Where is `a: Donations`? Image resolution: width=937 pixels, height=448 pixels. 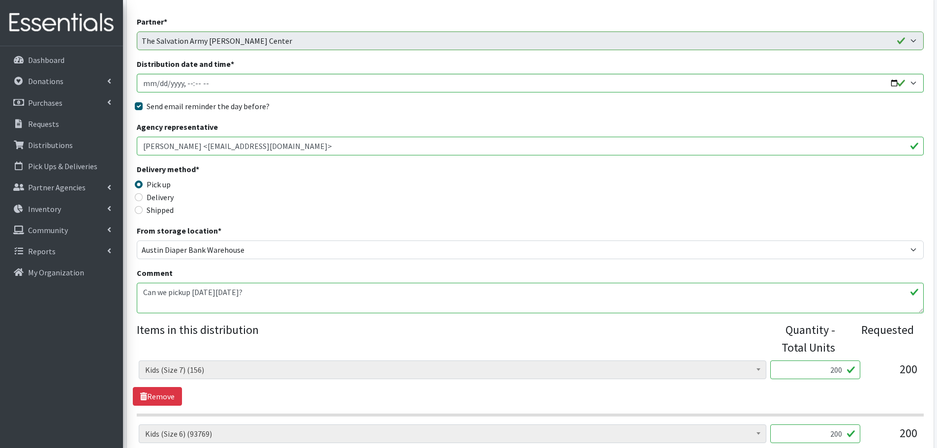 a: Donations is located at coordinates (62, 81).